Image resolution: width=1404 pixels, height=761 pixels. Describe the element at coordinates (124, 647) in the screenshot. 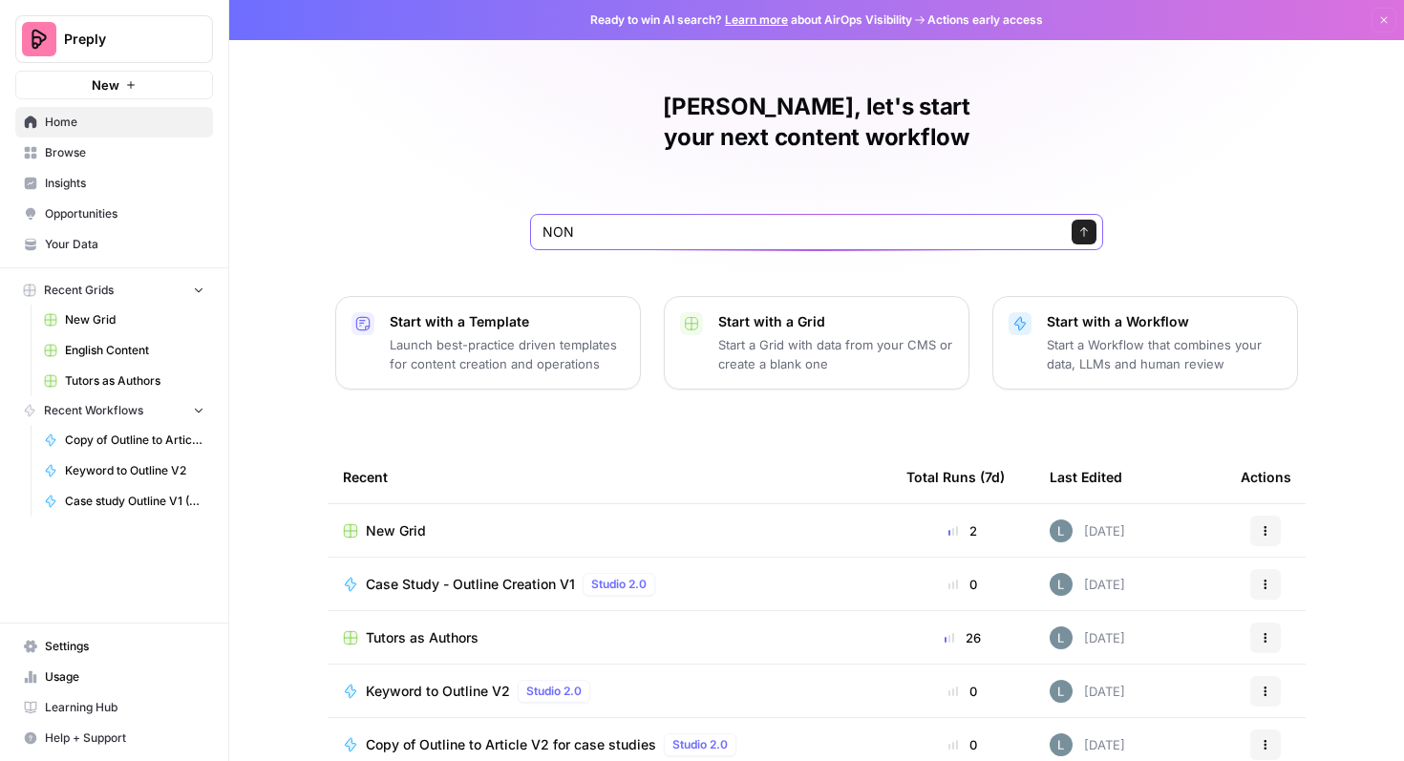

I see `span: Settings` at that location.